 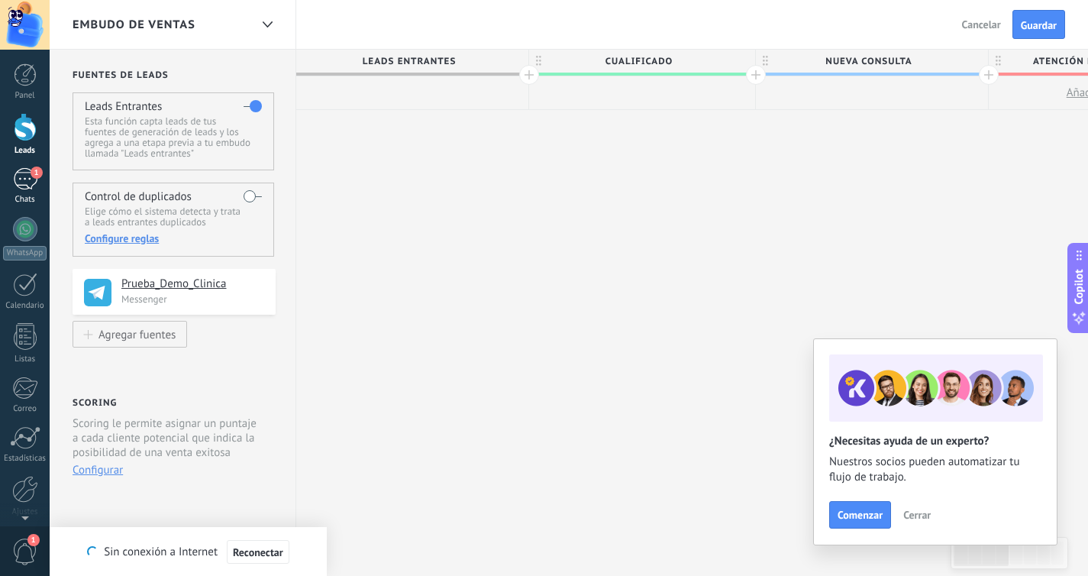 What do you see at coordinates (130, 334) in the screenshot?
I see `button: Agregar fuentes` at bounding box center [130, 334].